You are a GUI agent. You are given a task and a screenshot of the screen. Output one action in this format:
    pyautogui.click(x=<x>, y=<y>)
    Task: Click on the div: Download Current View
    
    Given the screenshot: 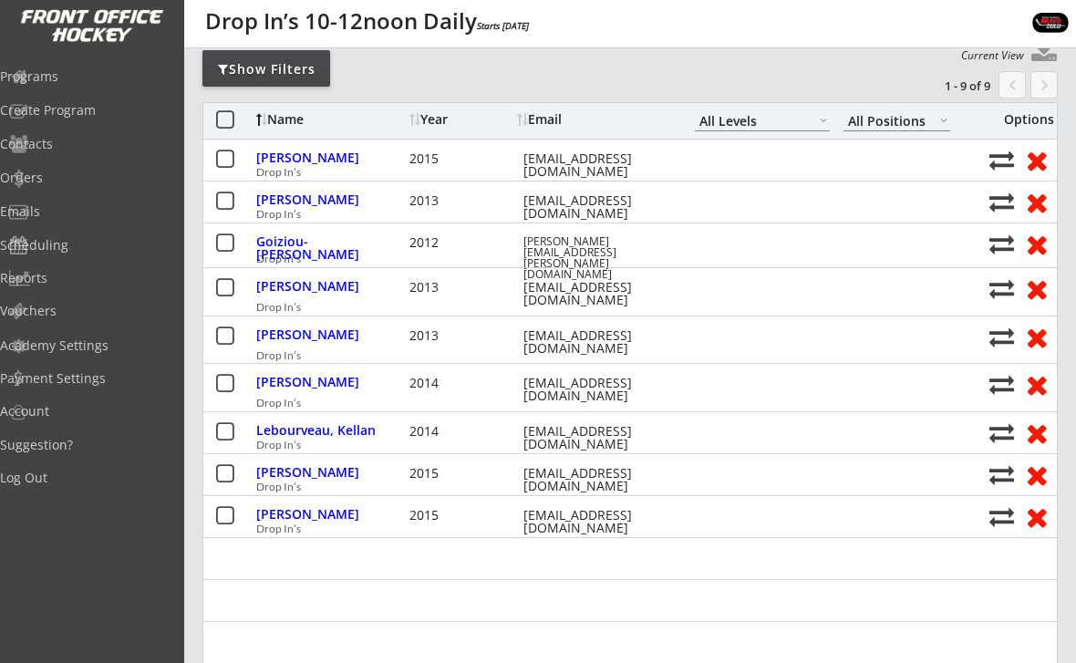 What is the action you would take?
    pyautogui.click(x=988, y=50)
    